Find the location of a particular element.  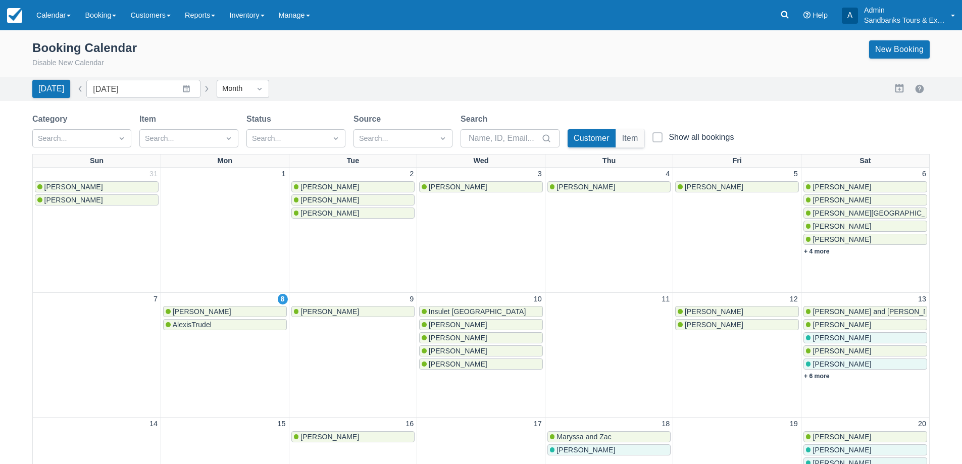

a: 11 is located at coordinates (666, 300).